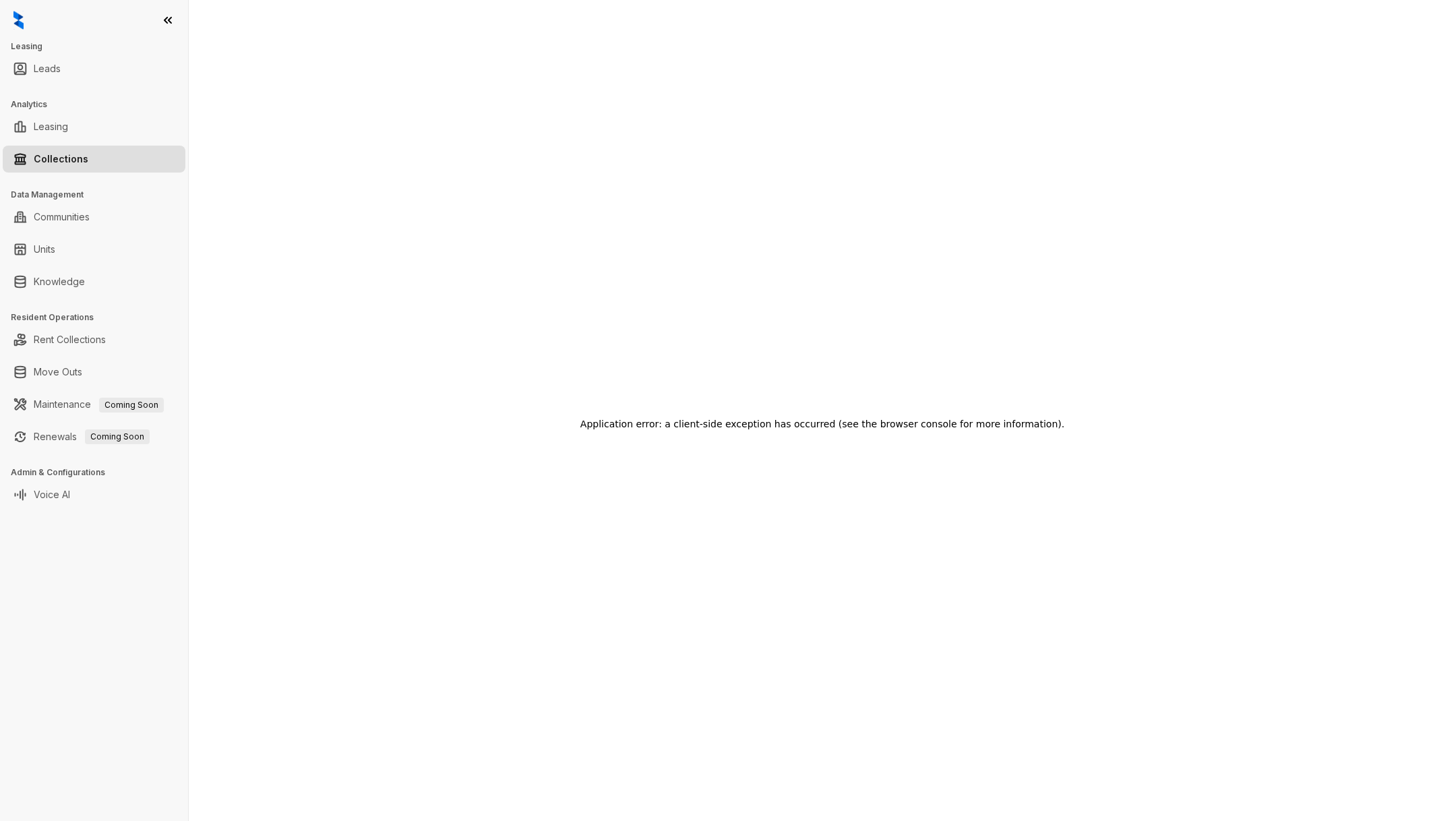 This screenshot has width=1456, height=821. I want to click on a: Units, so click(45, 250).